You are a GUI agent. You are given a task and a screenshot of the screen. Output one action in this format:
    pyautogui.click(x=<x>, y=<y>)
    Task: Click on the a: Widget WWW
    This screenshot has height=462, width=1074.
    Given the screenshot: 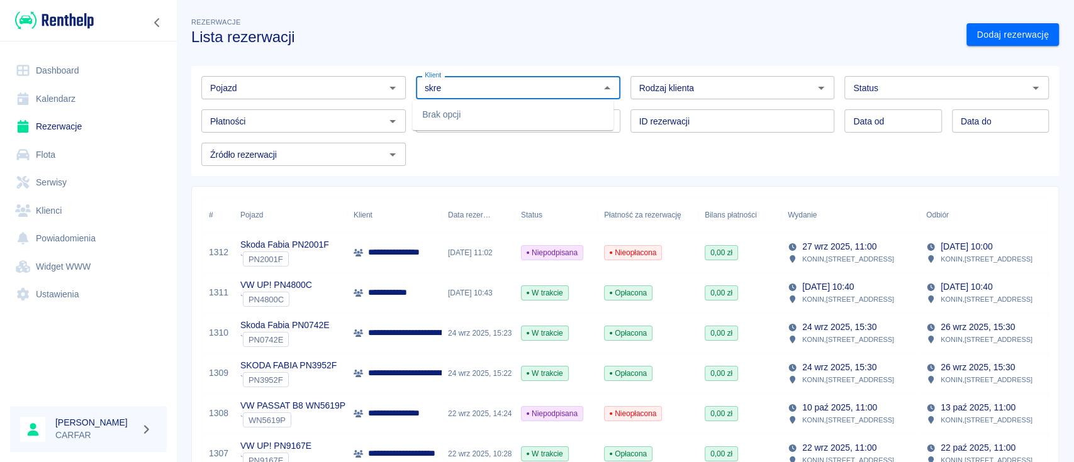 What is the action you would take?
    pyautogui.click(x=88, y=267)
    